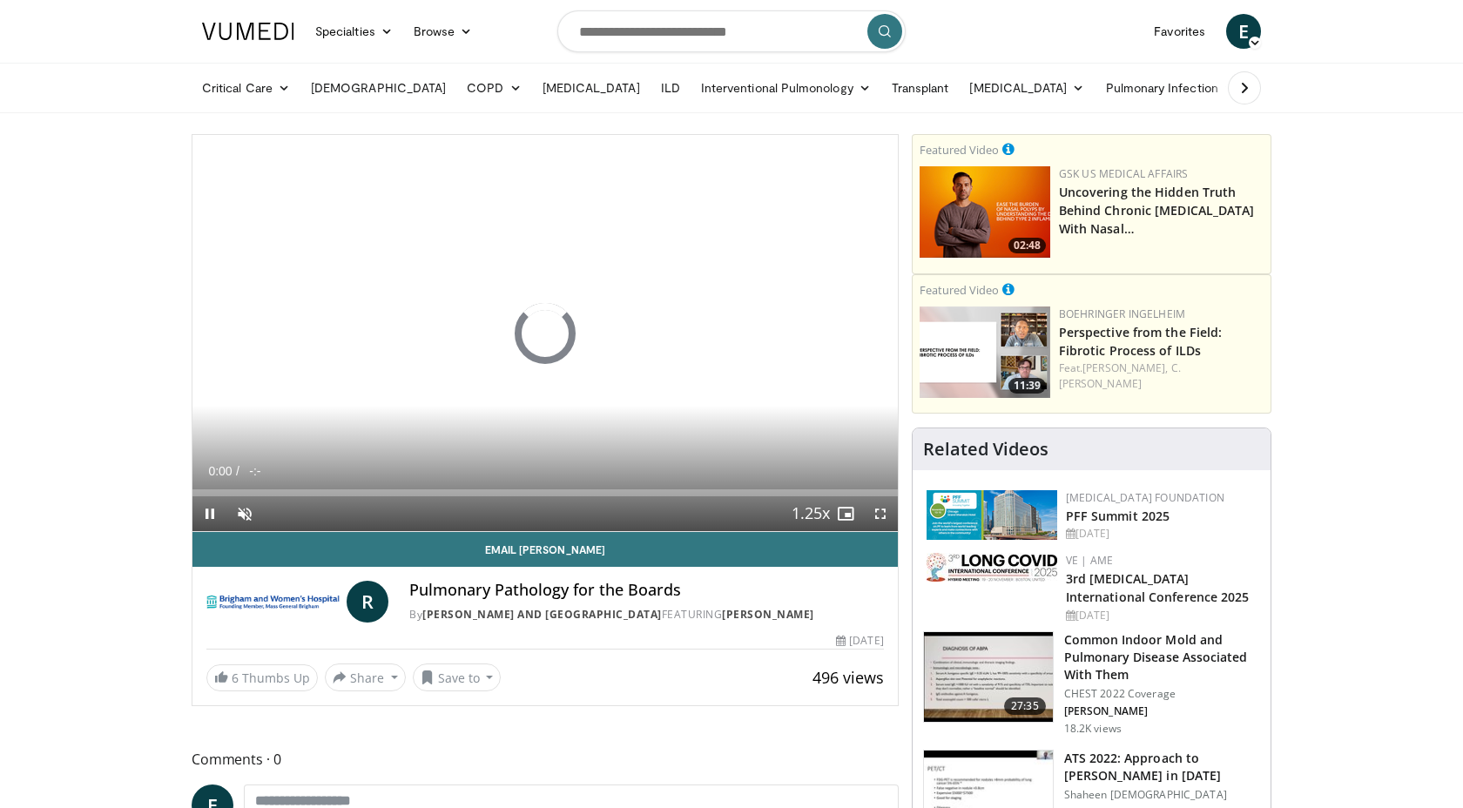 This screenshot has height=808, width=1463. I want to click on span: 02:48, so click(1027, 246).